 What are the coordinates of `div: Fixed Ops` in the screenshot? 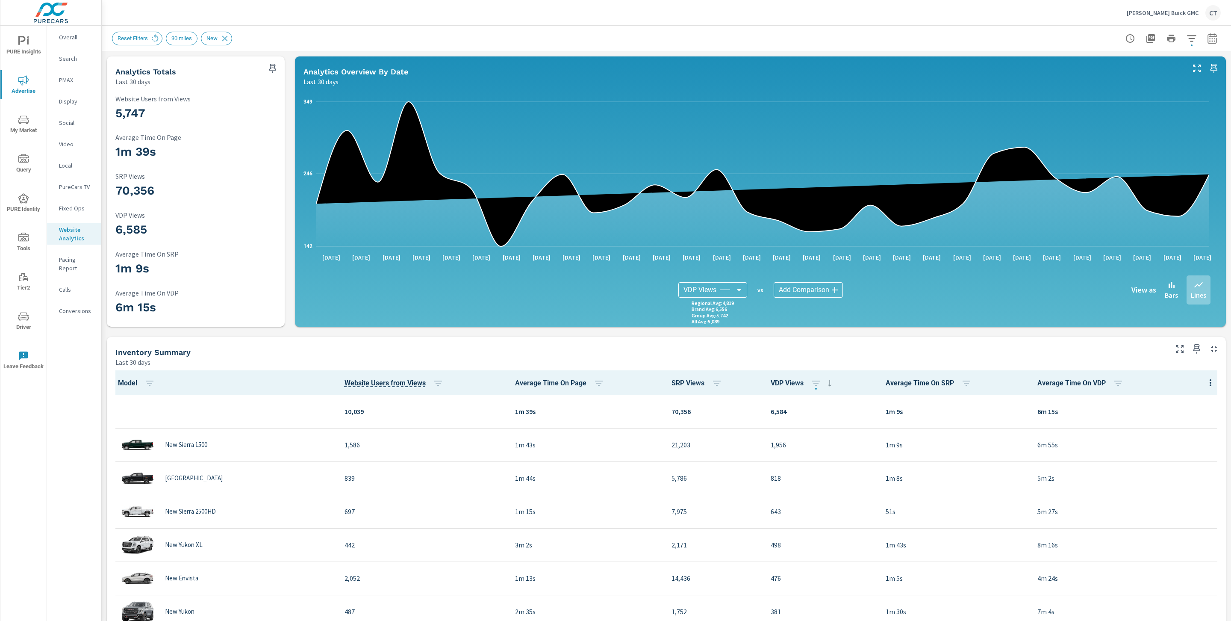 It's located at (74, 208).